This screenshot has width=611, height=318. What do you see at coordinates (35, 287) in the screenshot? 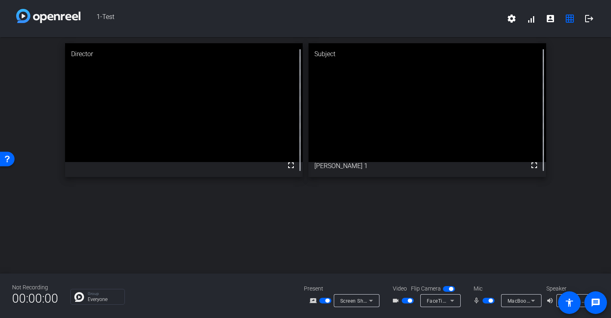
I see `div: Not Recording` at bounding box center [35, 287].